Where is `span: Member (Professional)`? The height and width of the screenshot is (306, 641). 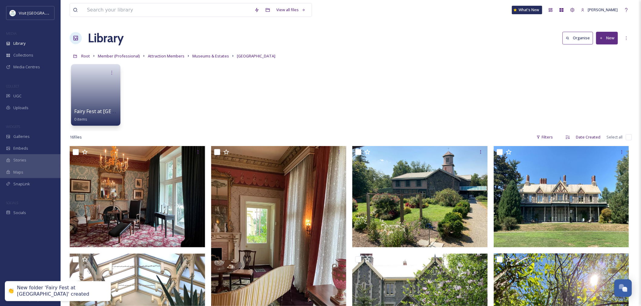 span: Member (Professional) is located at coordinates (119, 56).